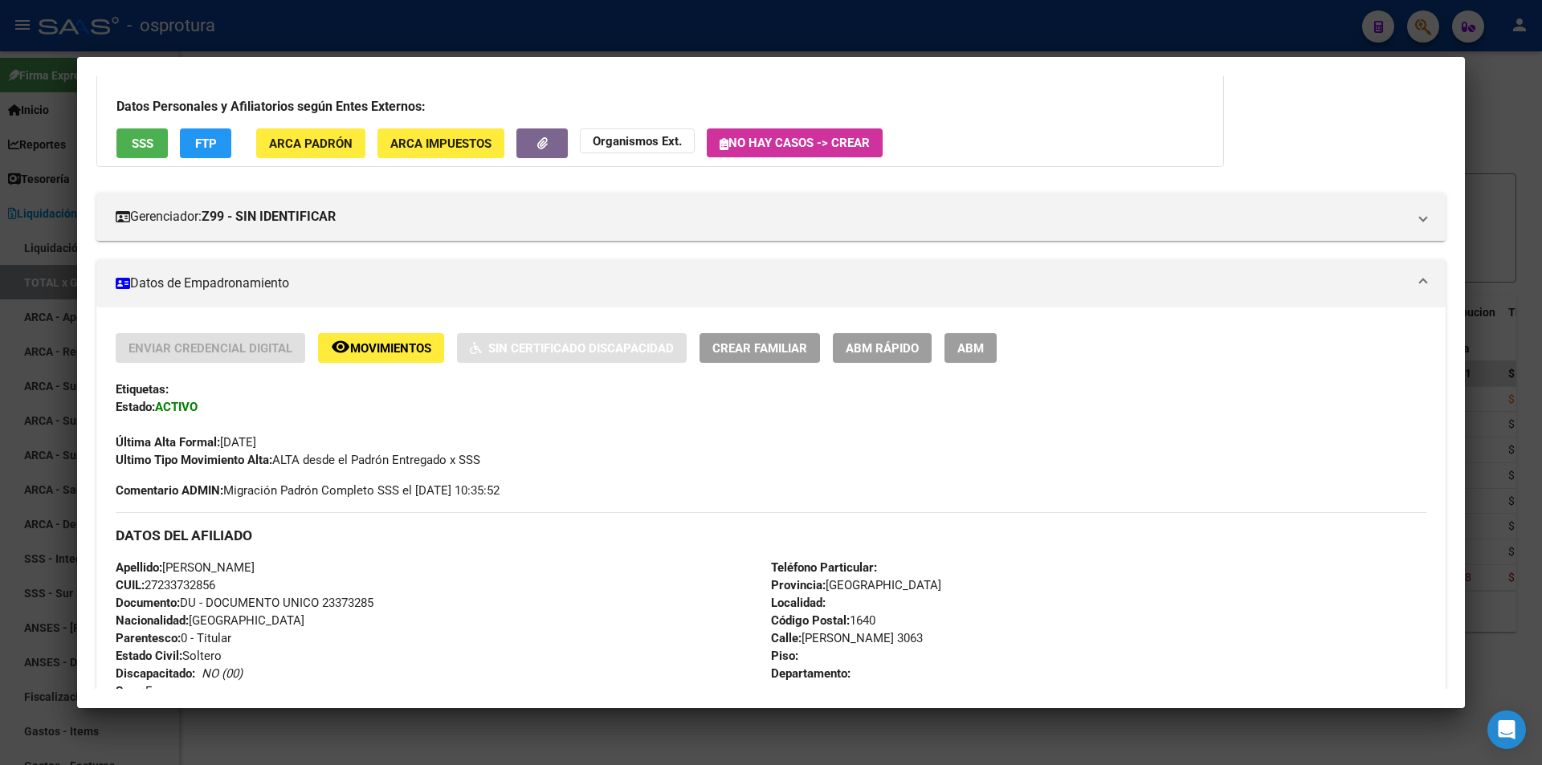 The image size is (1542, 765). Describe the element at coordinates (970, 348) in the screenshot. I see `button: ABM` at that location.